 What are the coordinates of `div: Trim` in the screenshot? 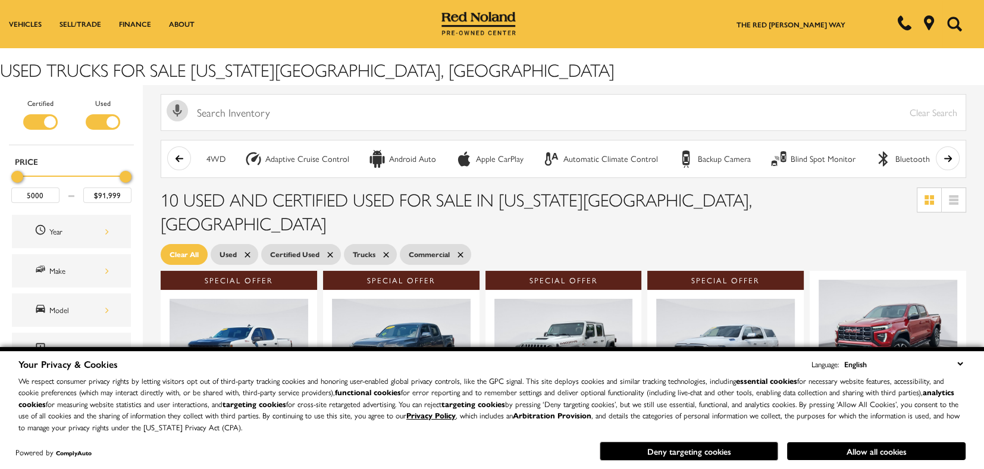 It's located at (79, 349).